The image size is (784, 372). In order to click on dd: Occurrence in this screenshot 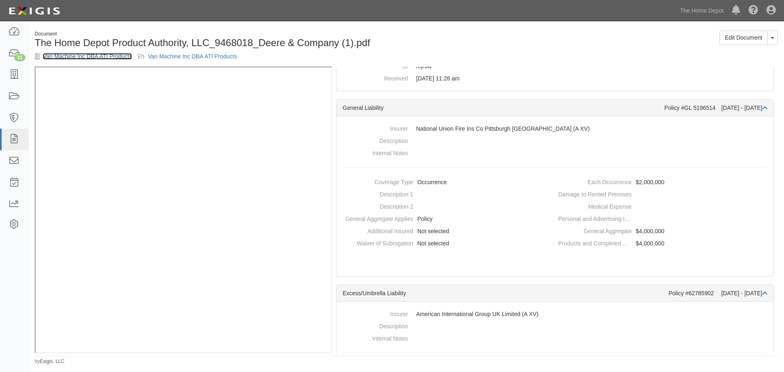, I will do `click(445, 182)`.